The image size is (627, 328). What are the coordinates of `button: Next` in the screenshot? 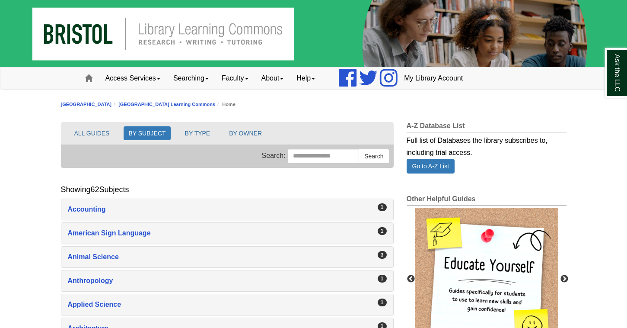 It's located at (564, 279).